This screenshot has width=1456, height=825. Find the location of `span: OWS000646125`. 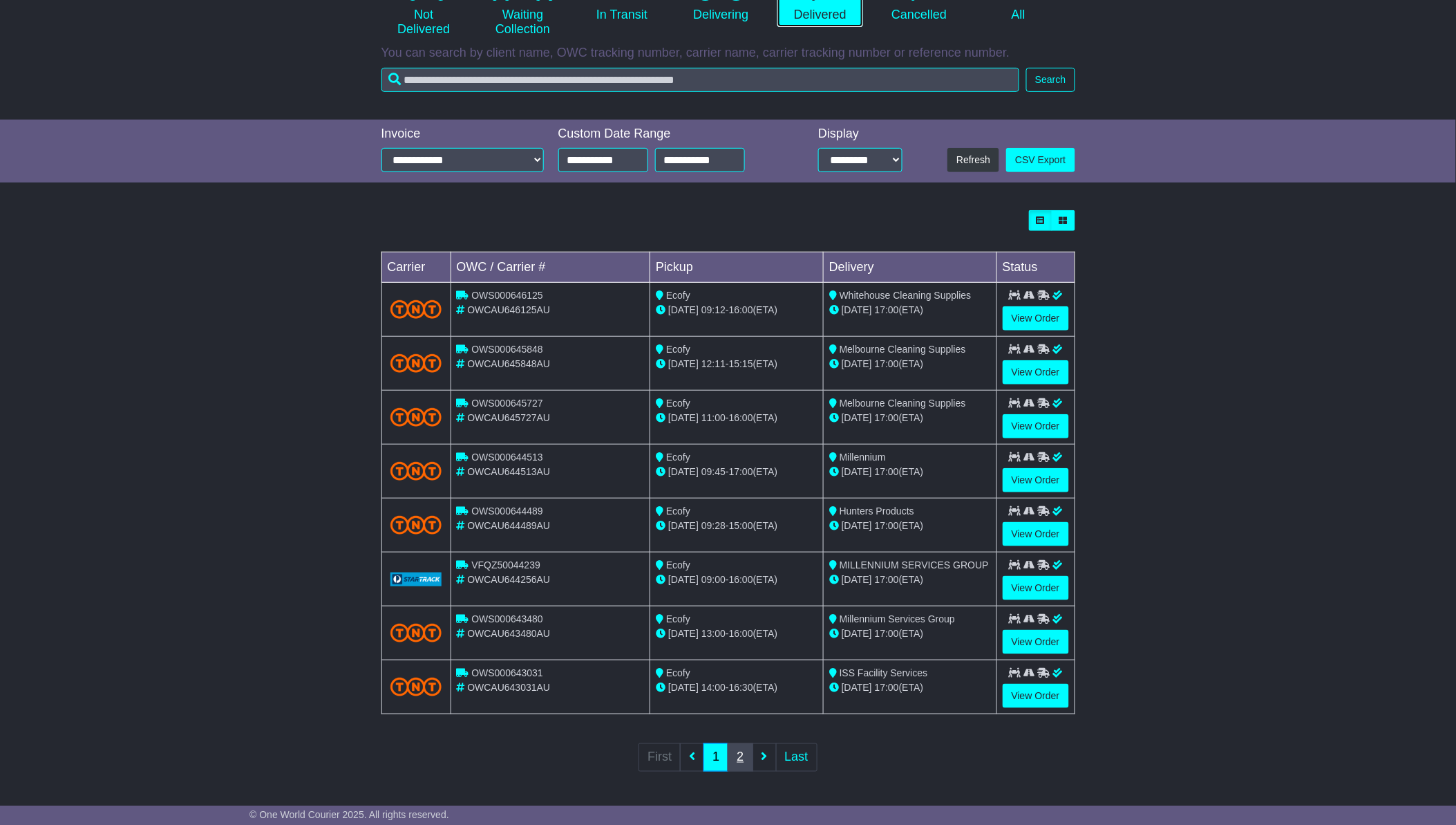

span: OWS000646125 is located at coordinates (507, 295).